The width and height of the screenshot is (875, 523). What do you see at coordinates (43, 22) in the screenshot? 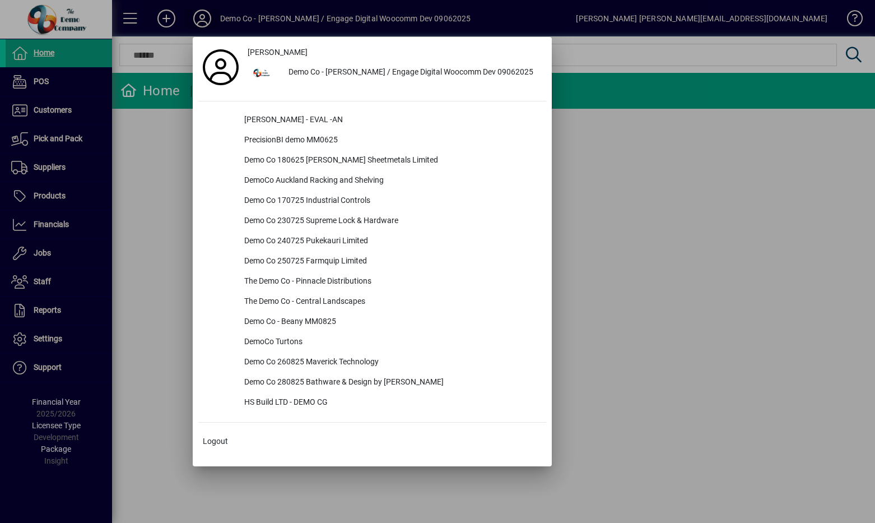
I see `div: v 4.0.25` at bounding box center [43, 22].